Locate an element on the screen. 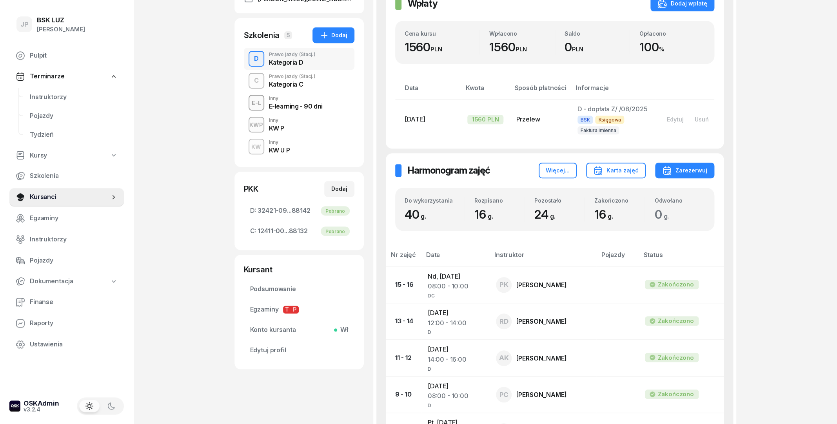 The width and height of the screenshot is (837, 424). div: Do wykorzystania is located at coordinates (434, 200).